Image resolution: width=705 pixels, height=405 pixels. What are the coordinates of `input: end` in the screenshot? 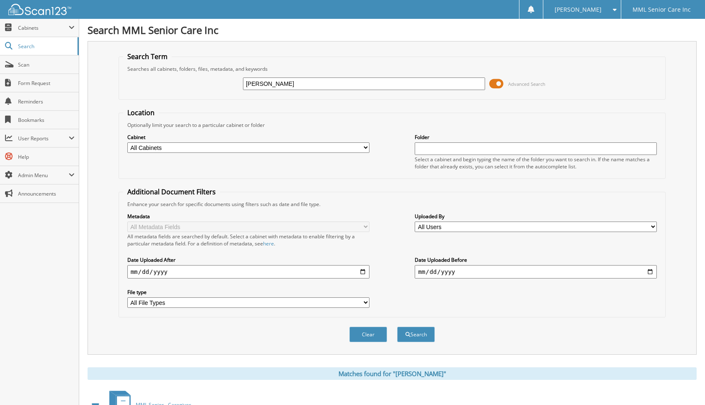 It's located at (536, 272).